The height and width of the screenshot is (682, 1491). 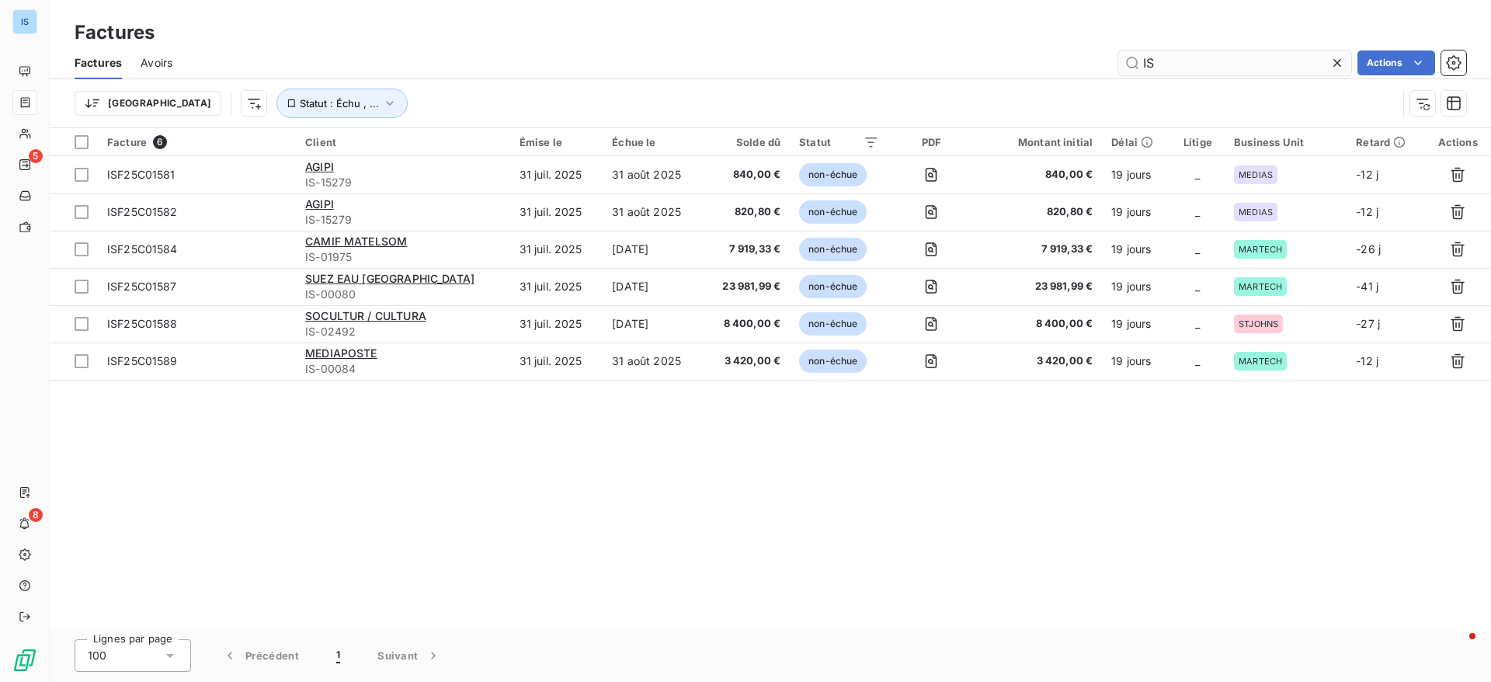 What do you see at coordinates (142, 211) in the screenshot?
I see `span: ISF25C01582` at bounding box center [142, 211].